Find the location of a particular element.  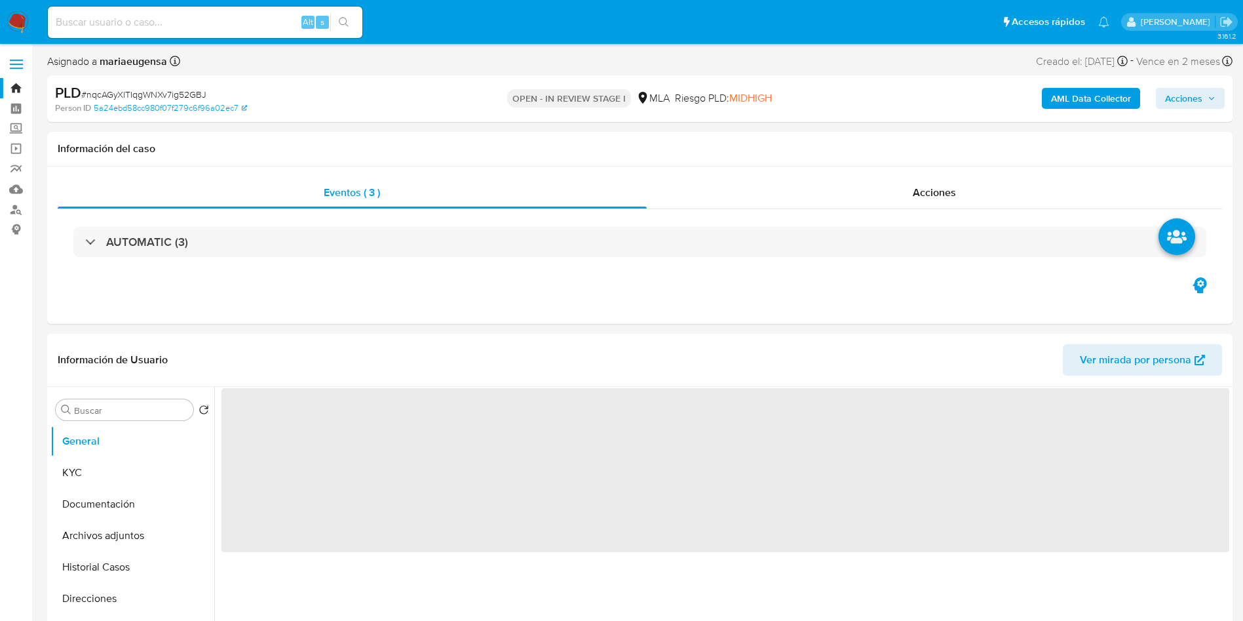

span: Eventos ( 3 ) is located at coordinates (352, 192).